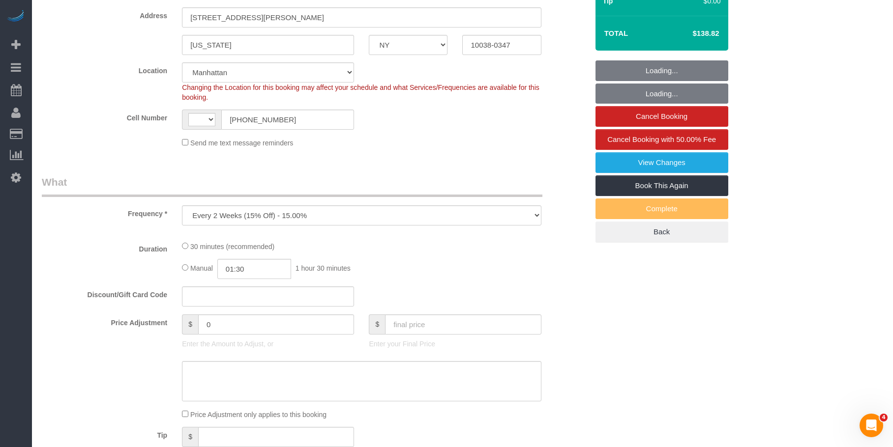 This screenshot has height=447, width=893. What do you see at coordinates (883, 418) in the screenshot?
I see `span: 4` at bounding box center [883, 418].